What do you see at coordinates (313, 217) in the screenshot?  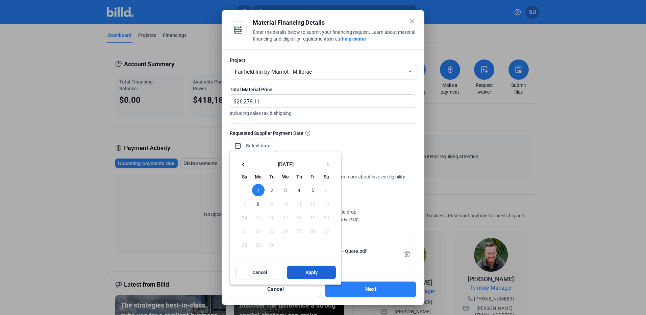 I see `button: September 19, 2025` at bounding box center [313, 217].